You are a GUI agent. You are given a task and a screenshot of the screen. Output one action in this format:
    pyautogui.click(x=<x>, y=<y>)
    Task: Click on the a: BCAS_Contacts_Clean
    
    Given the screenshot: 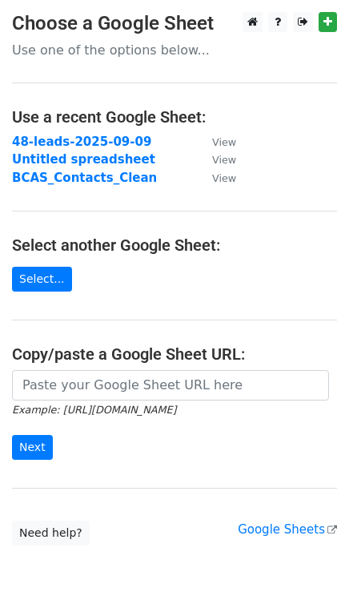 What is the action you would take?
    pyautogui.click(x=84, y=178)
    